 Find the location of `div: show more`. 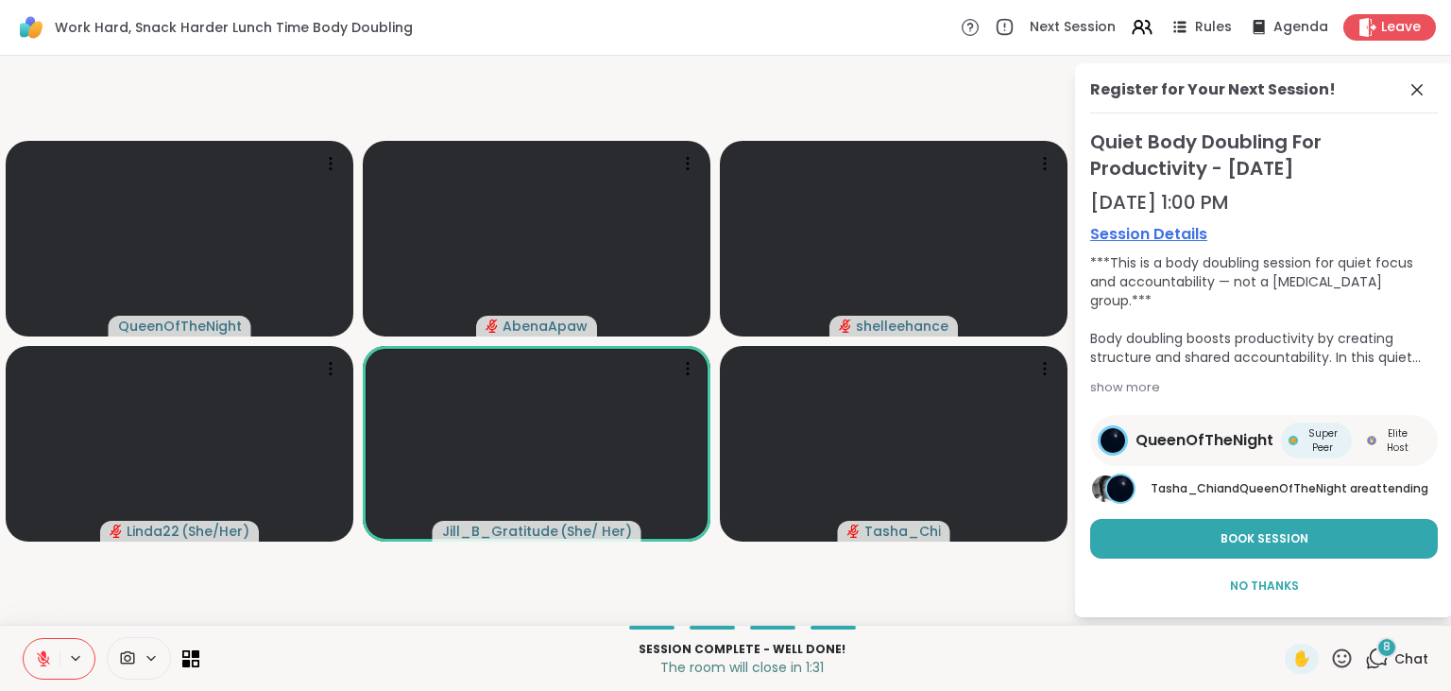

div: show more is located at coordinates (1264, 387).